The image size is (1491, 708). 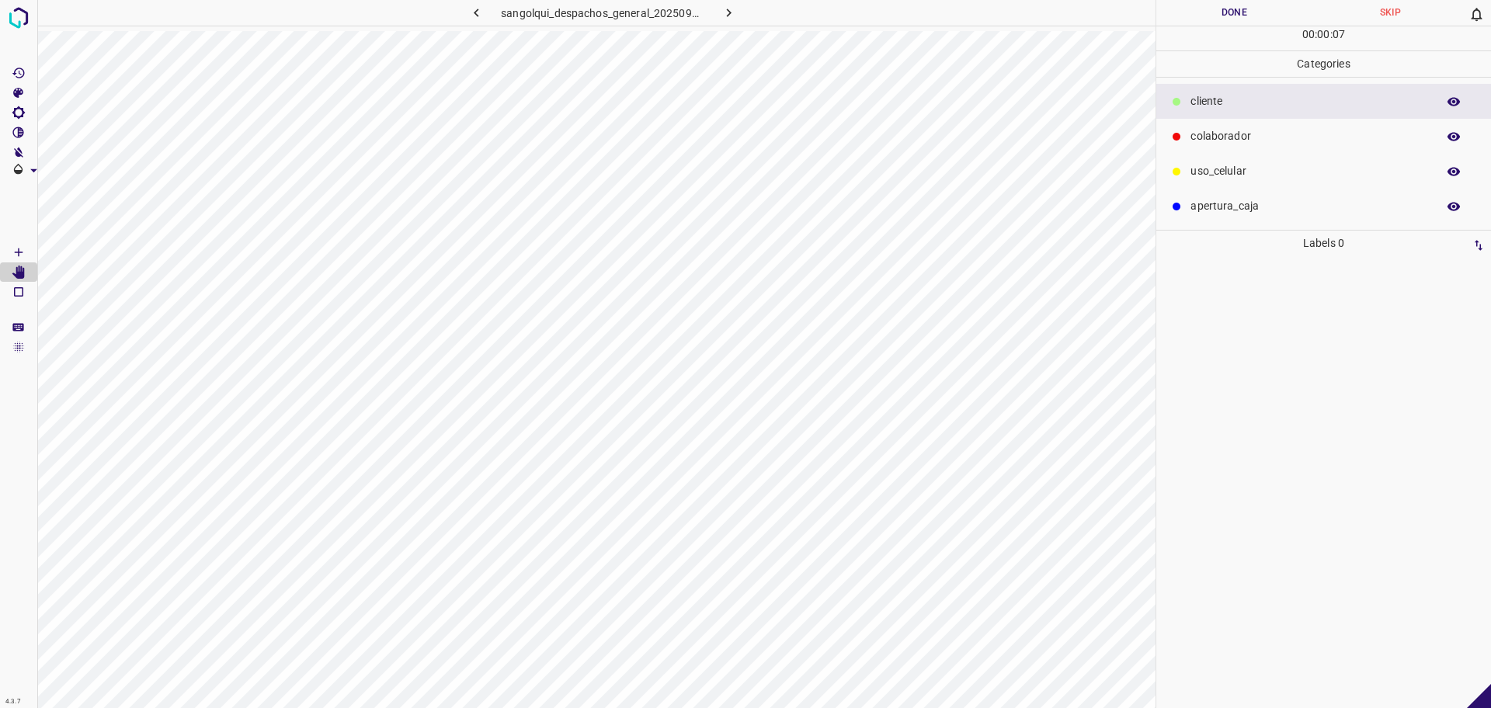 I want to click on div: colaborador, so click(x=1323, y=136).